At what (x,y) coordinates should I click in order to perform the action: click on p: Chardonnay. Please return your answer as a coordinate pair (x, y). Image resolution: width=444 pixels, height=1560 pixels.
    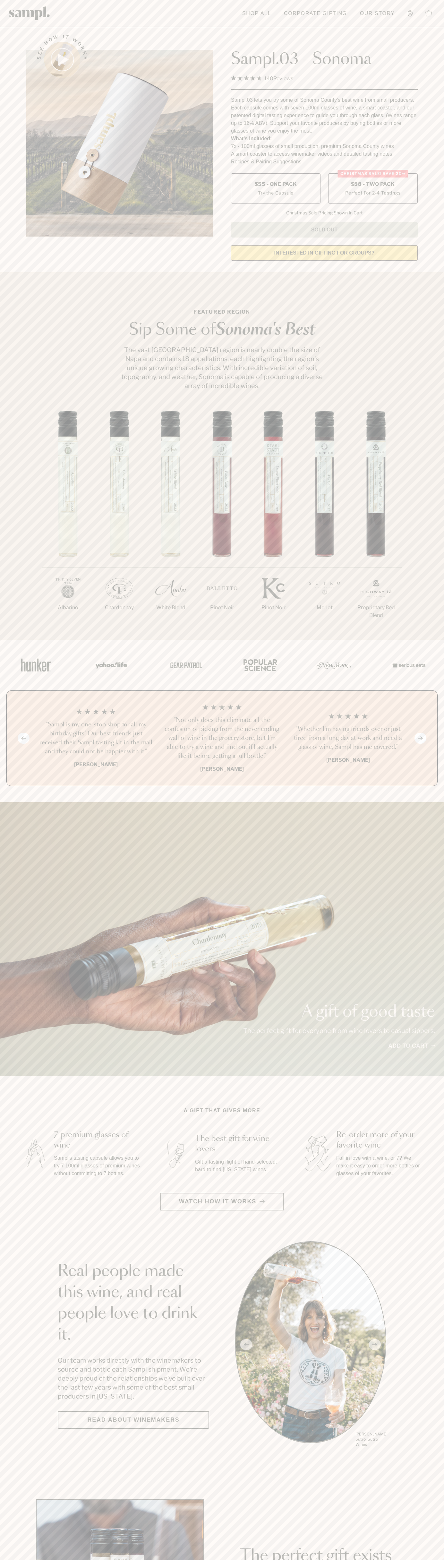
    Looking at the image, I should click on (119, 608).